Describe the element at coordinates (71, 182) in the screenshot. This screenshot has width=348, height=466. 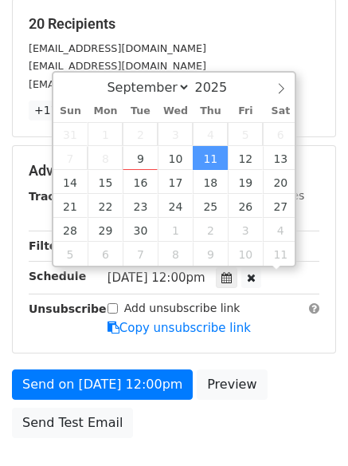
I see `span: September 14, 2025` at that location.